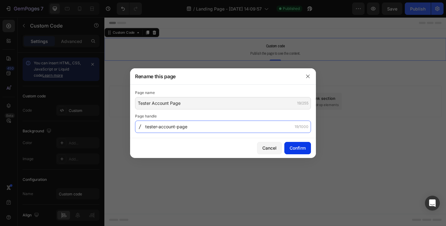 The height and width of the screenshot is (226, 446). Describe the element at coordinates (298, 148) in the screenshot. I see `div: Confirm` at that location.